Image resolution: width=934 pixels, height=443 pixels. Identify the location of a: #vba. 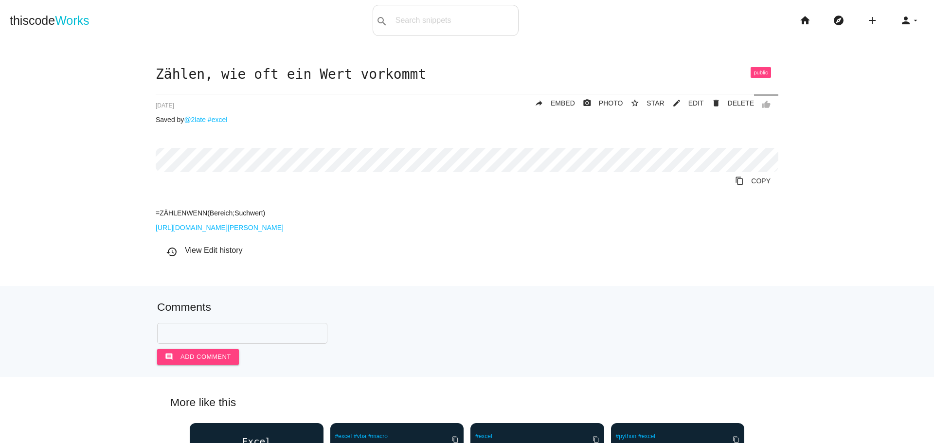
(360, 436).